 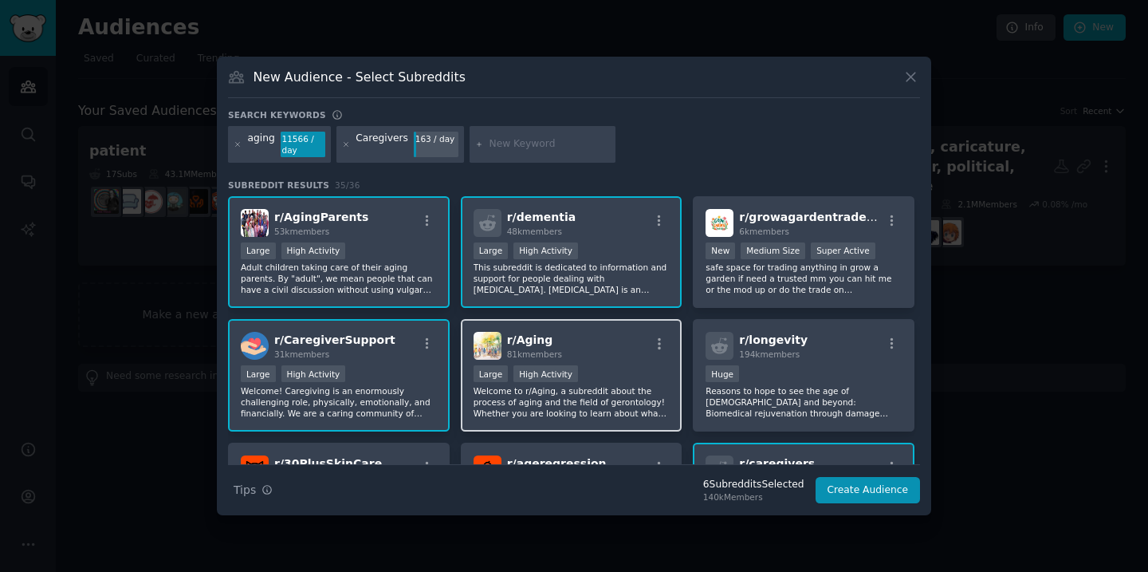 I want to click on span: r/ AgingParents, so click(x=321, y=217).